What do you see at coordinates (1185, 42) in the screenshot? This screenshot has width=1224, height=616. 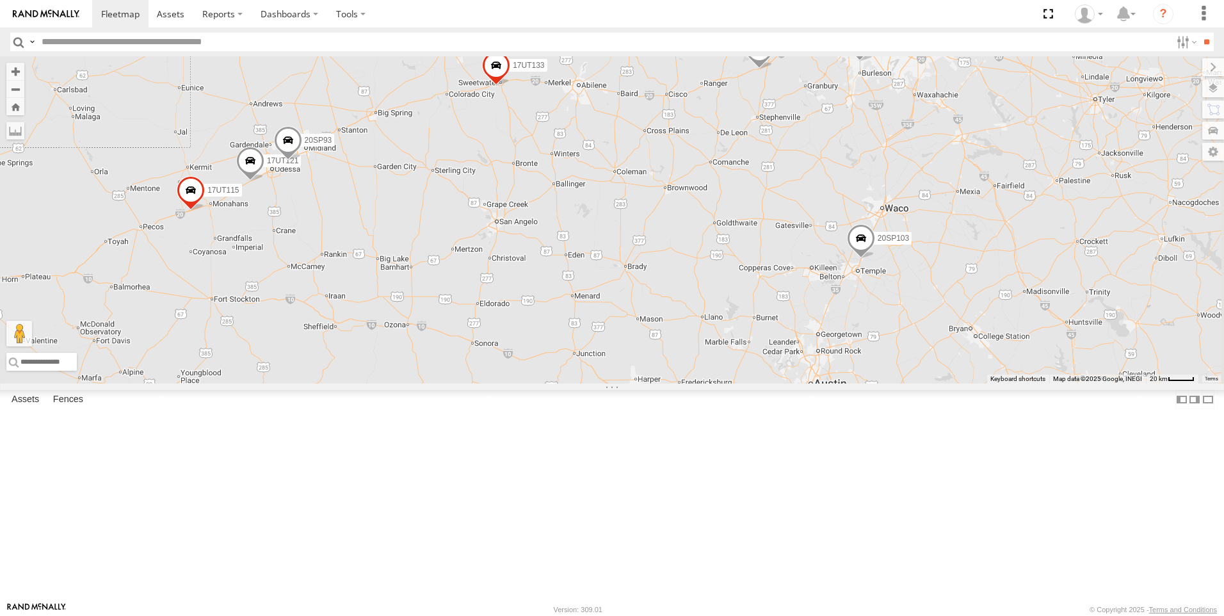 I see `label: Search Filter Options` at bounding box center [1185, 42].